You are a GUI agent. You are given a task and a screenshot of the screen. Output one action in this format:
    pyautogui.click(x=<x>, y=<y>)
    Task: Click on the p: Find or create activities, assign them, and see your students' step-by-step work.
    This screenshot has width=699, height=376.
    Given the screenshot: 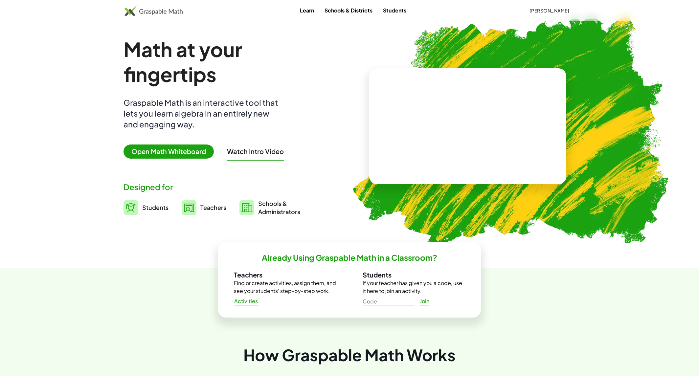 What is the action you would take?
    pyautogui.click(x=285, y=287)
    